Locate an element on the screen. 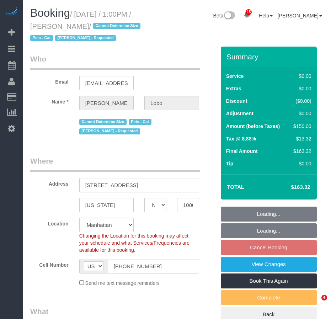  input: Zip Code is located at coordinates (188, 205).